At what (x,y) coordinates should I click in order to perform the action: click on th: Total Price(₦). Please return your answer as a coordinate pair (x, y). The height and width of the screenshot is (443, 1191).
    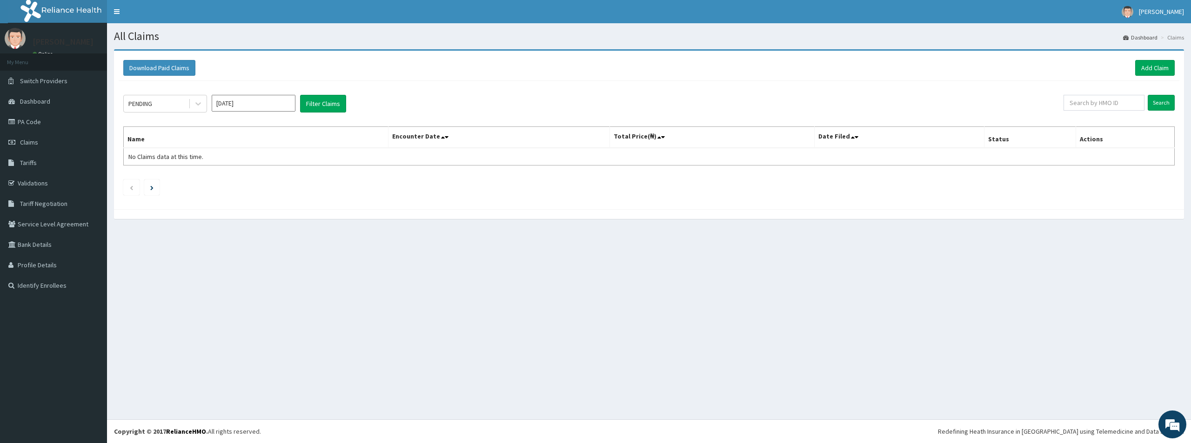
    Looking at the image, I should click on (712, 138).